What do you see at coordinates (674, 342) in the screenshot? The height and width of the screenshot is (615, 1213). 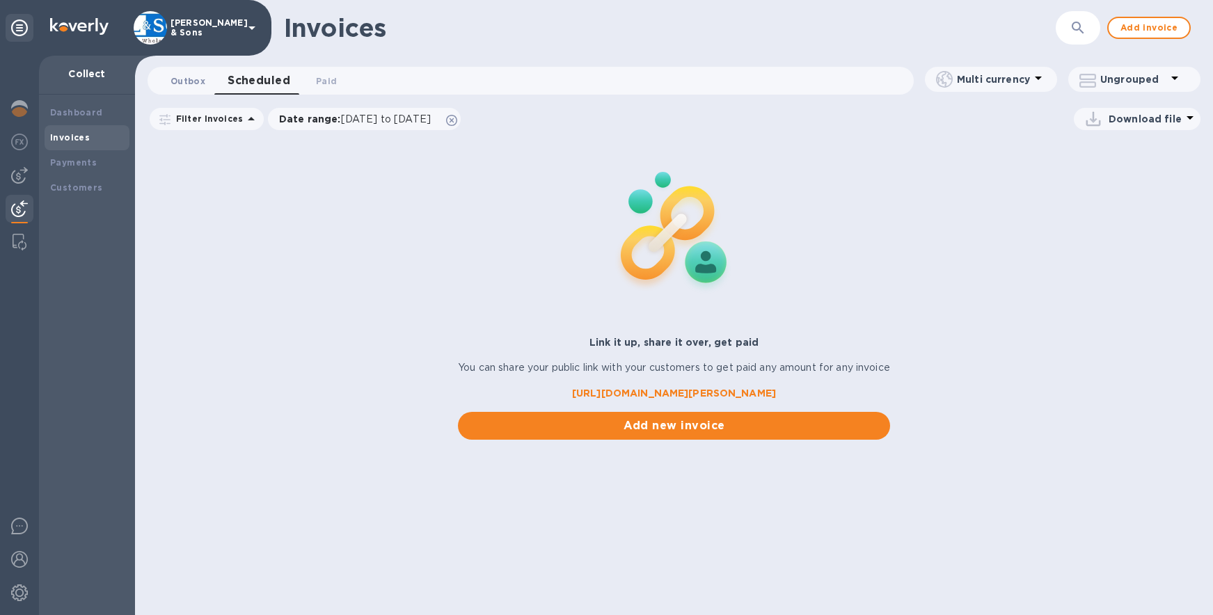 I see `p: Link it up, share it over, get paid` at bounding box center [674, 342].